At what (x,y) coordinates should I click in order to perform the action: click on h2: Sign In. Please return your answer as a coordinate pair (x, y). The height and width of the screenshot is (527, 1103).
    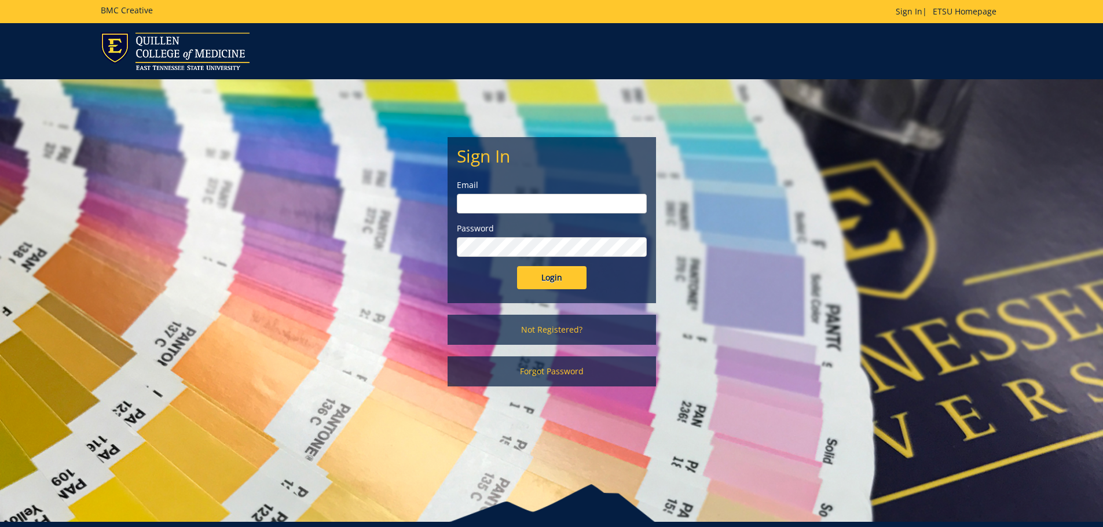
    Looking at the image, I should click on (552, 156).